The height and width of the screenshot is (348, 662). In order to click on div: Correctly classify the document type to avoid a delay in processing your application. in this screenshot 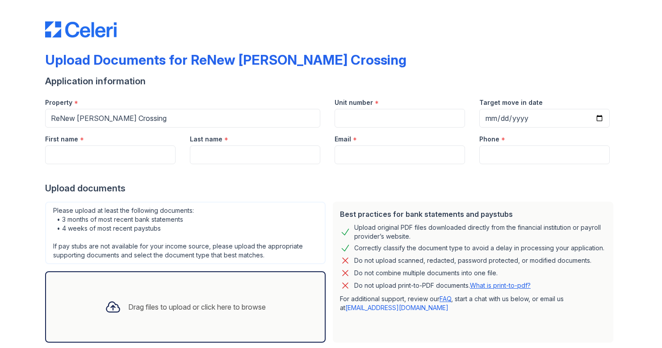, I will do `click(479, 248)`.